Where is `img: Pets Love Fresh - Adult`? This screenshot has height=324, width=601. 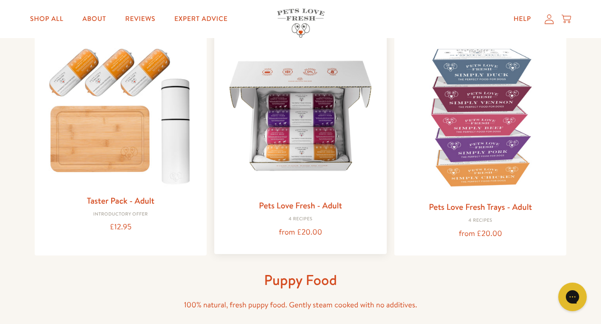
img: Pets Love Fresh - Adult is located at coordinates (300, 115).